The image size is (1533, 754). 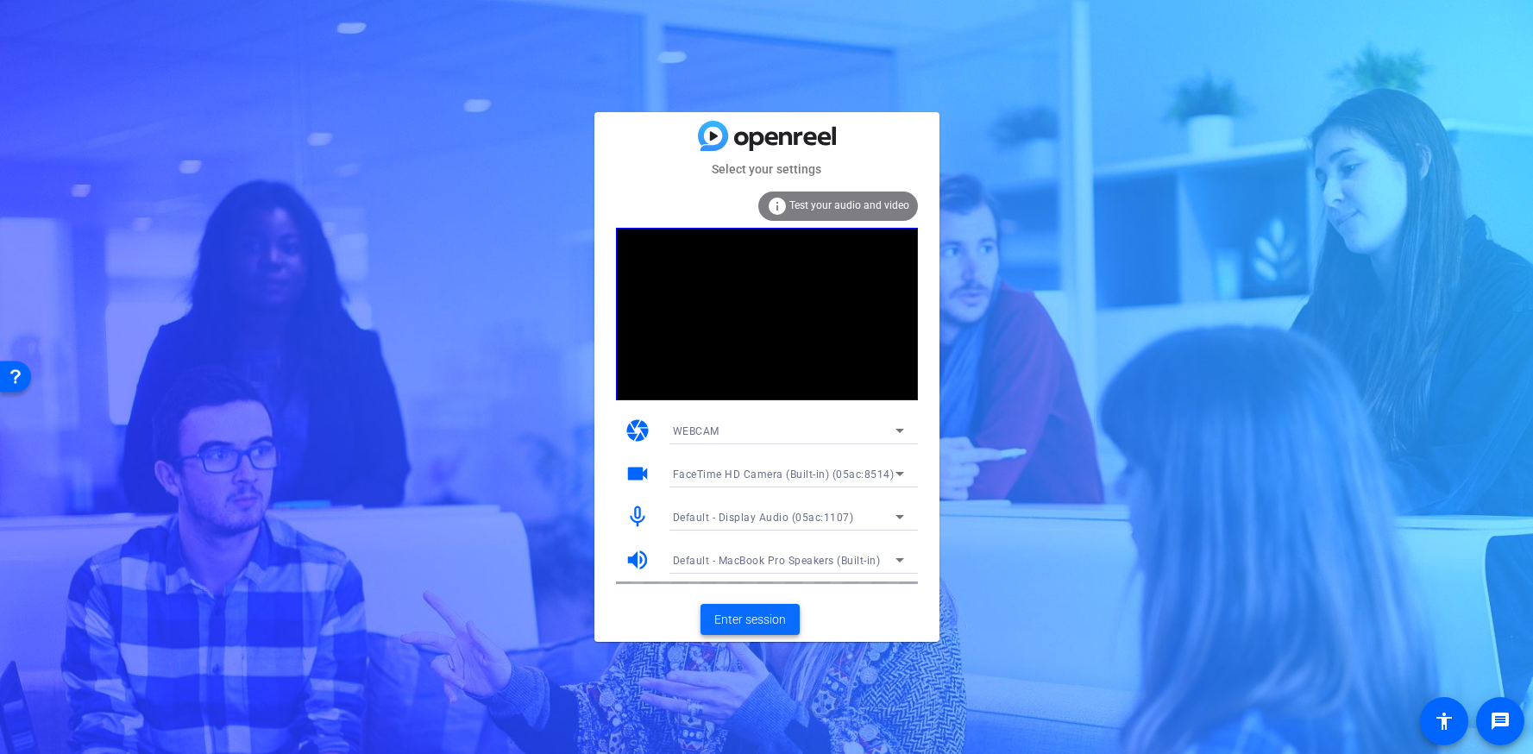 What do you see at coordinates (767, 135) in the screenshot?
I see `img: blue-gradient.svg` at bounding box center [767, 135].